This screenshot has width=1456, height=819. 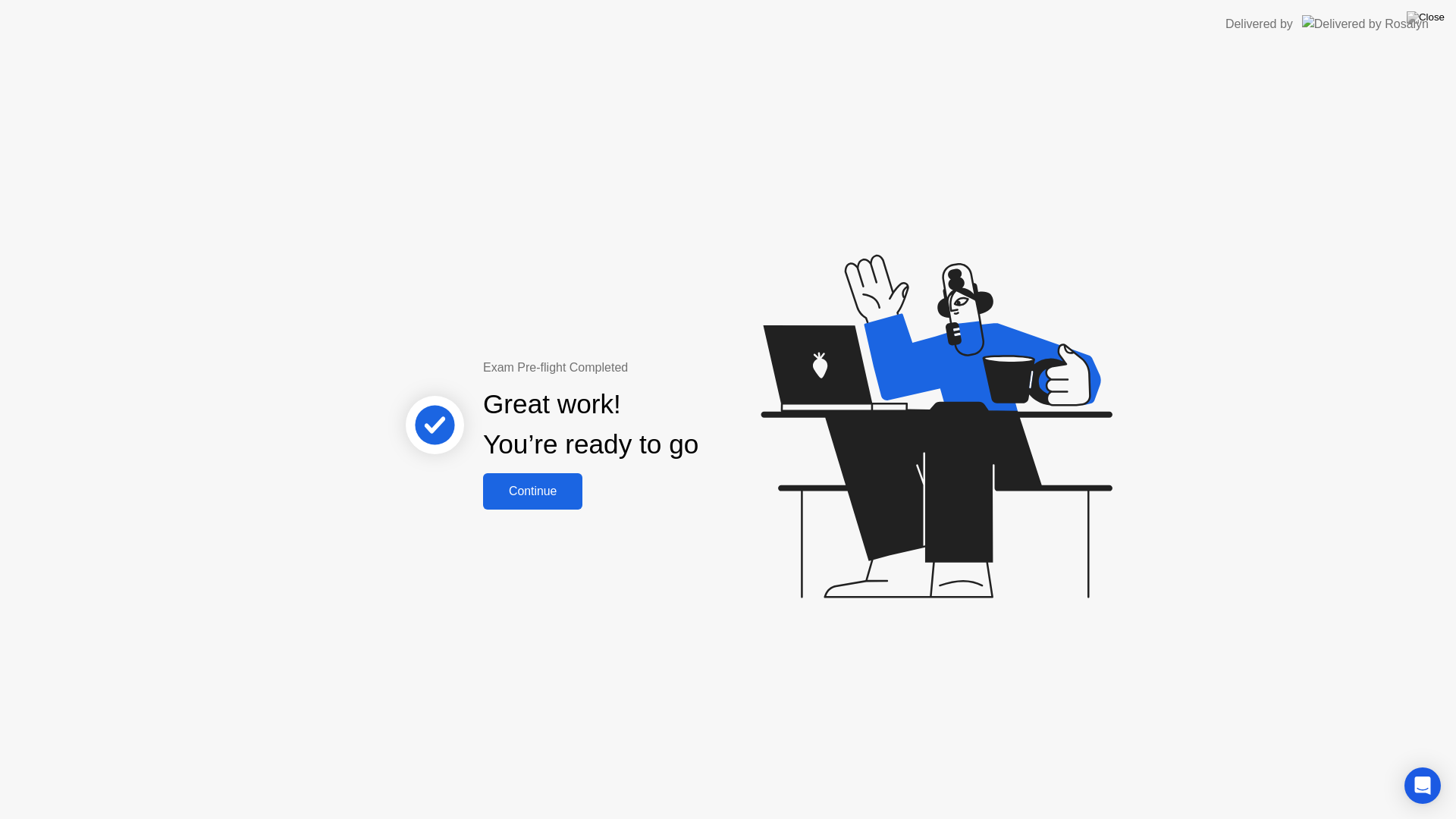 What do you see at coordinates (590, 425) in the screenshot?
I see `div: Great work! You’re ready to go` at bounding box center [590, 425].